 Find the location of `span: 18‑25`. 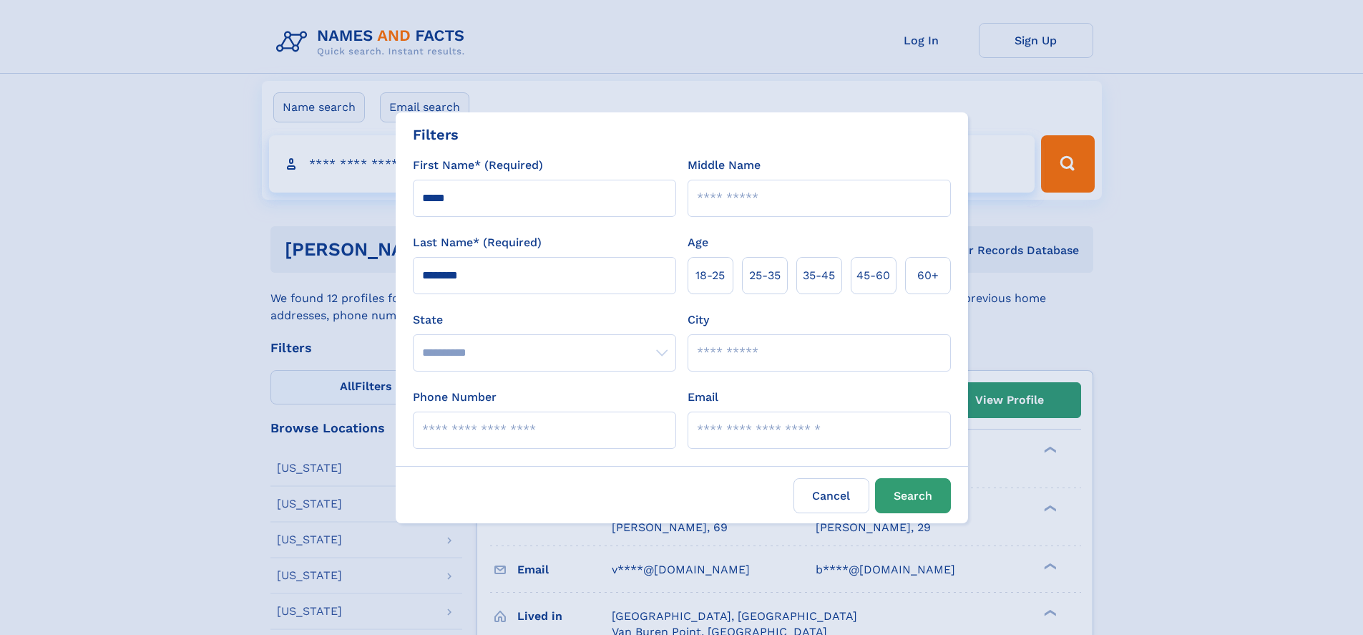

span: 18‑25 is located at coordinates (710, 275).